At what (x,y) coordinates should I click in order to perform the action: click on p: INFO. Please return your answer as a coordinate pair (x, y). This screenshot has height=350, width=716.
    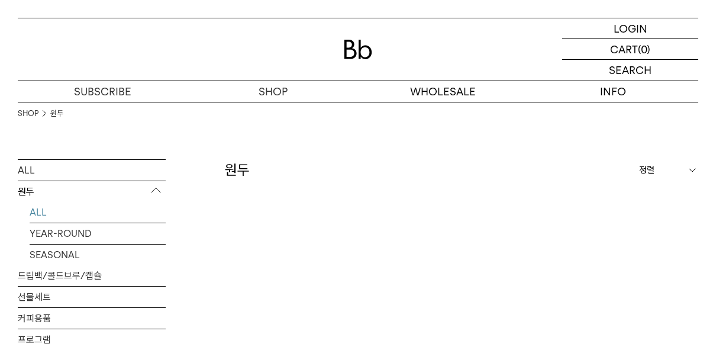
    Looking at the image, I should click on (614, 91).